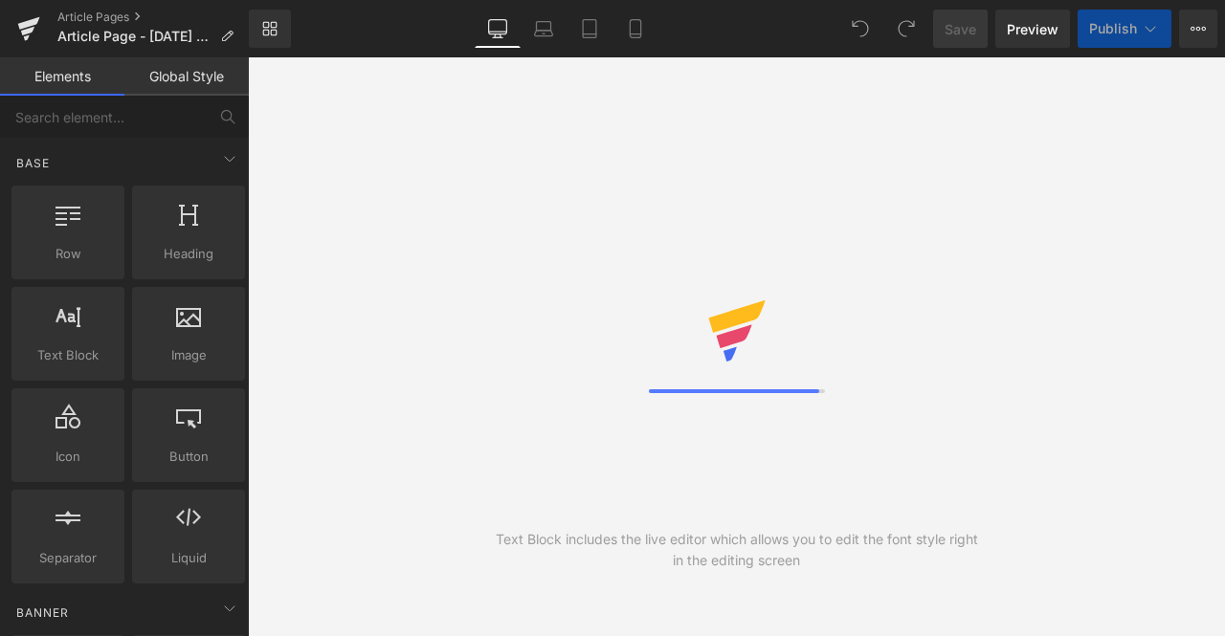  Describe the element at coordinates (498, 29) in the screenshot. I see `a: Desktop` at that location.